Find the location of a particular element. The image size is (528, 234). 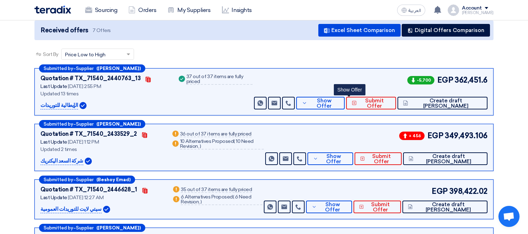

span: 362,451.6 is located at coordinates (471, 80).